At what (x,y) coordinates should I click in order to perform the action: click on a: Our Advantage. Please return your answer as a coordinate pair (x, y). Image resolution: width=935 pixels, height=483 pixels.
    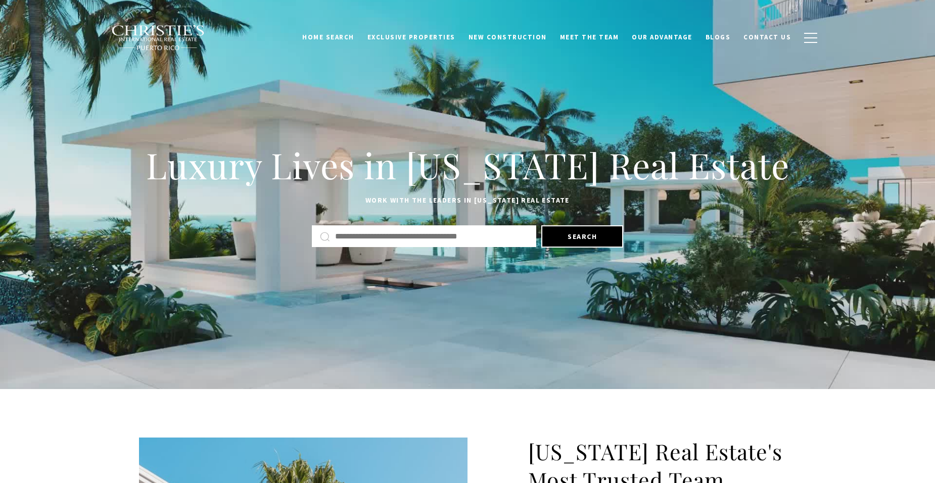
    Looking at the image, I should click on (662, 37).